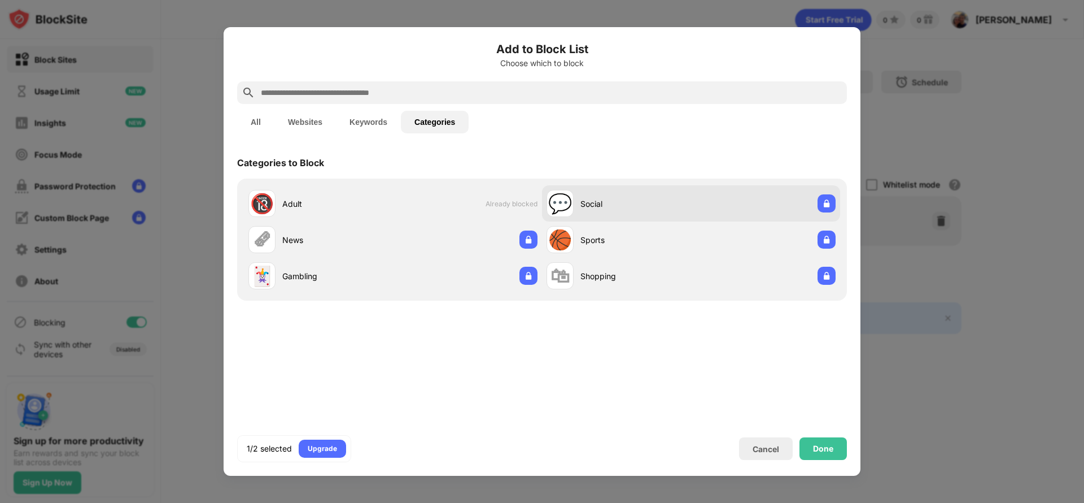  Describe the element at coordinates (636, 203) in the screenshot. I see `div: Social` at that location.